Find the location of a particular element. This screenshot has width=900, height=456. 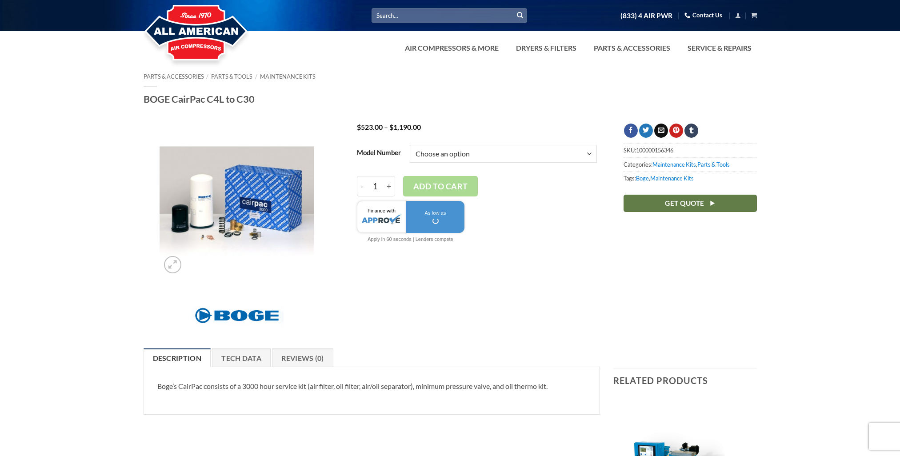

bdi: 523.00 is located at coordinates (370, 127).